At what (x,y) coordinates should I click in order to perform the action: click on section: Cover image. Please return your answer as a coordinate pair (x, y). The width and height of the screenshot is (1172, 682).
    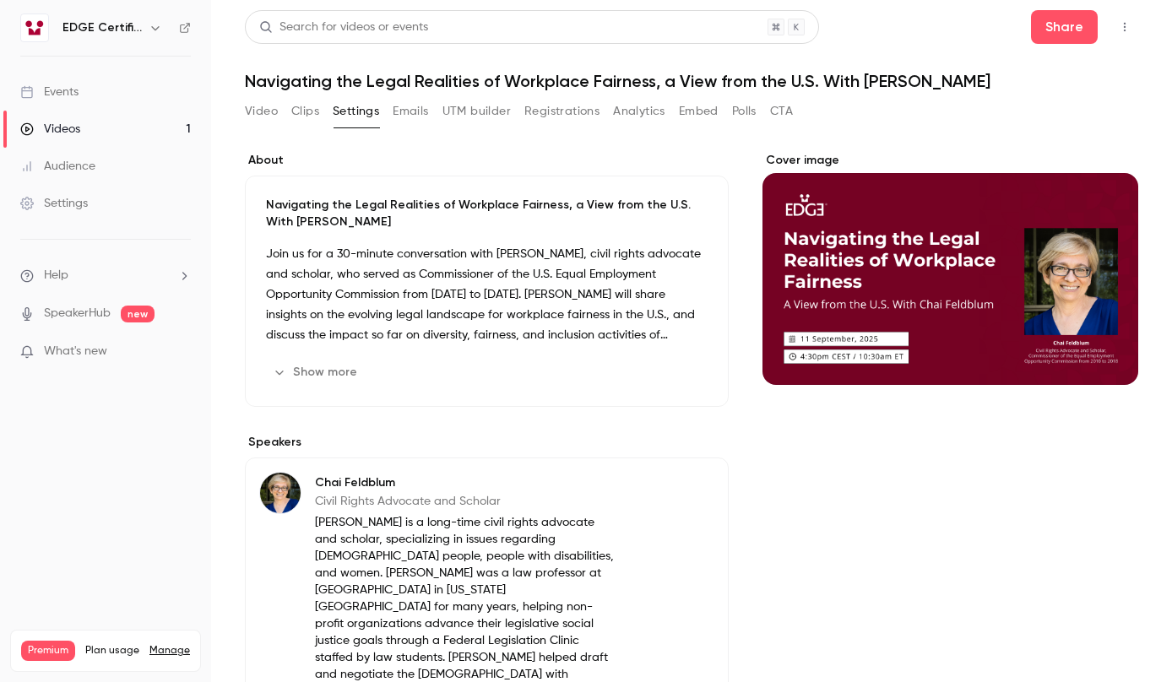
    Looking at the image, I should click on (950, 268).